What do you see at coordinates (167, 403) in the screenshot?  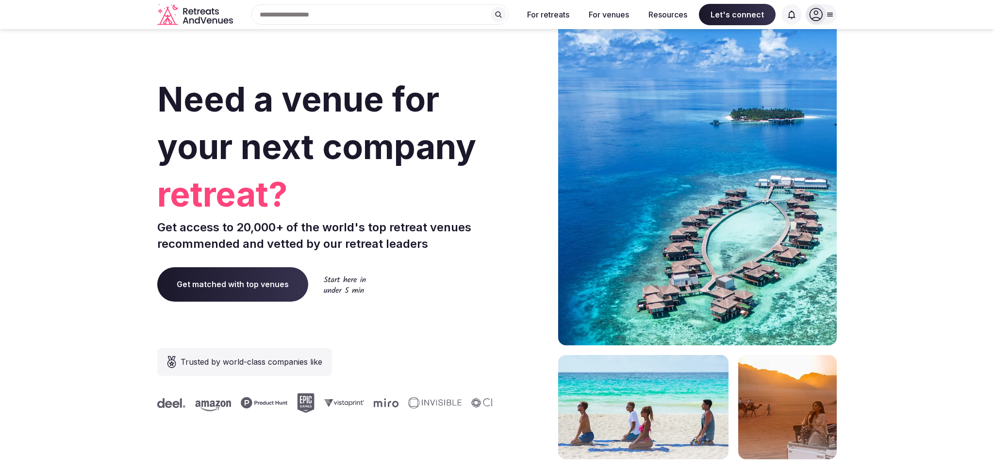 I see `svg: Deel company logo` at bounding box center [167, 403].